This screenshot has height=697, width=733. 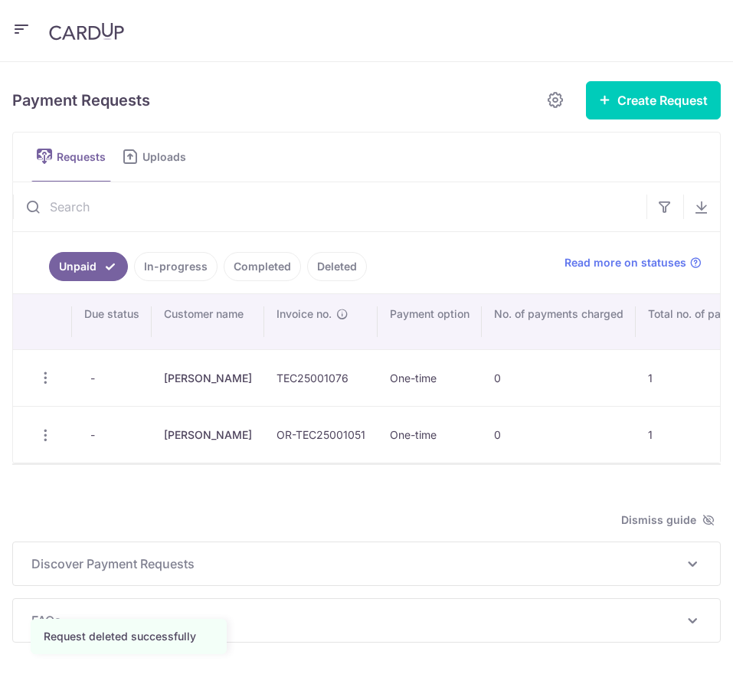 What do you see at coordinates (430, 314) in the screenshot?
I see `span: Payment option` at bounding box center [430, 314].